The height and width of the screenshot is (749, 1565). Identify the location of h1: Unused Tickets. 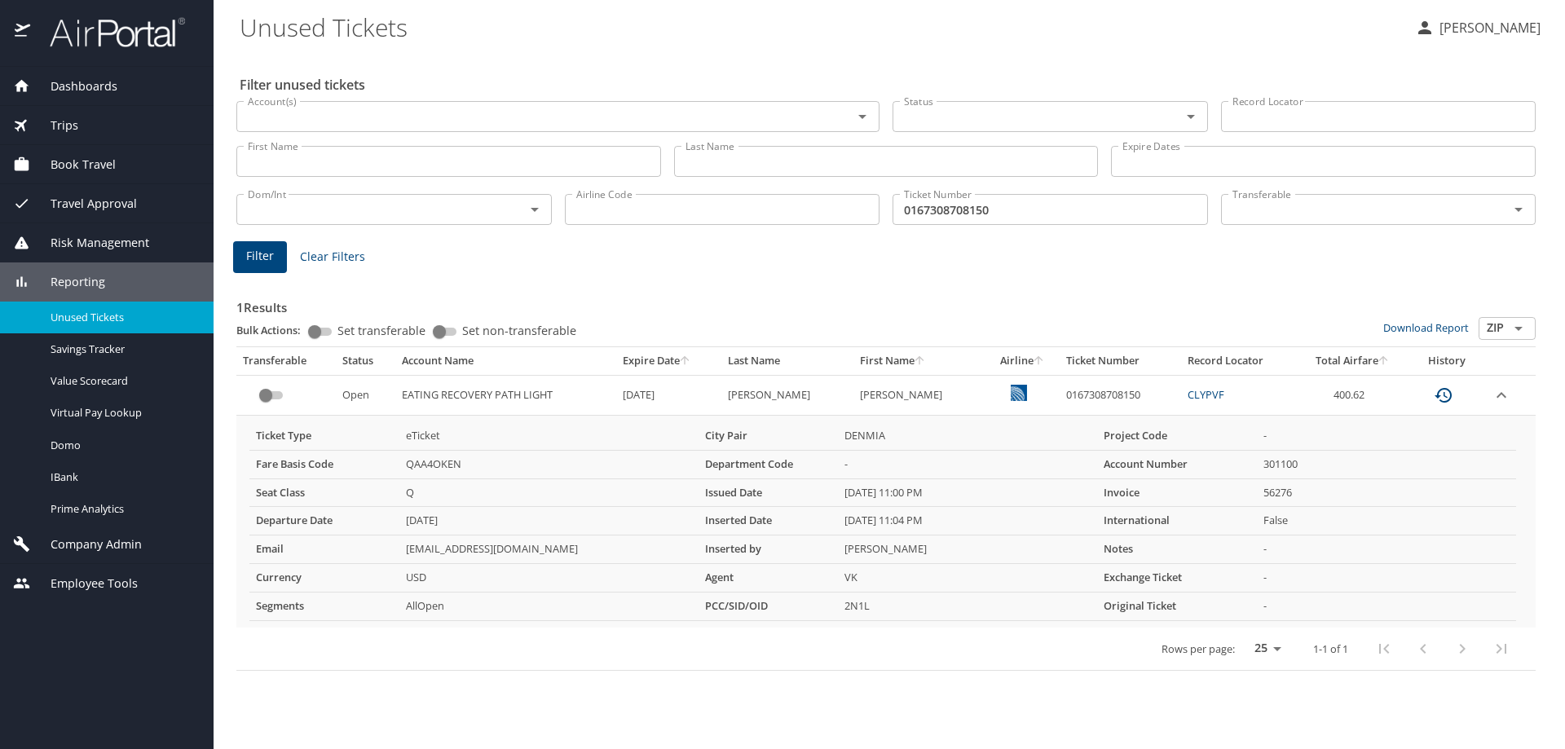
(821, 27).